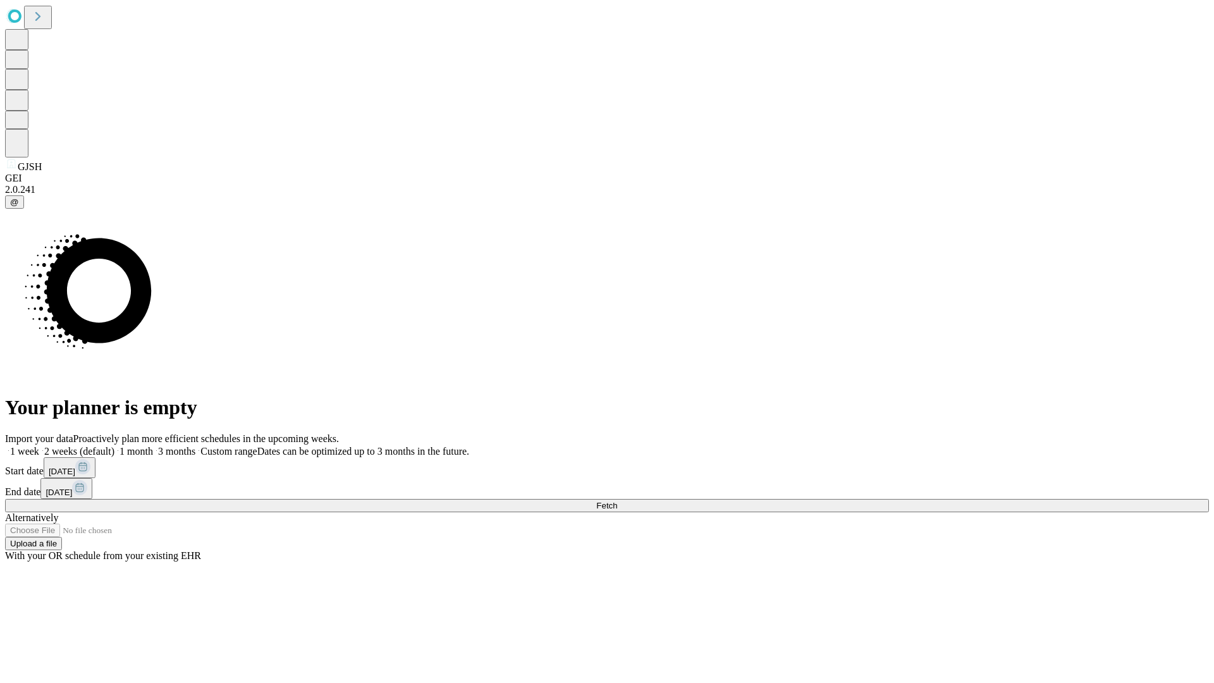 Image resolution: width=1214 pixels, height=683 pixels. I want to click on div: Start date, so click(607, 467).